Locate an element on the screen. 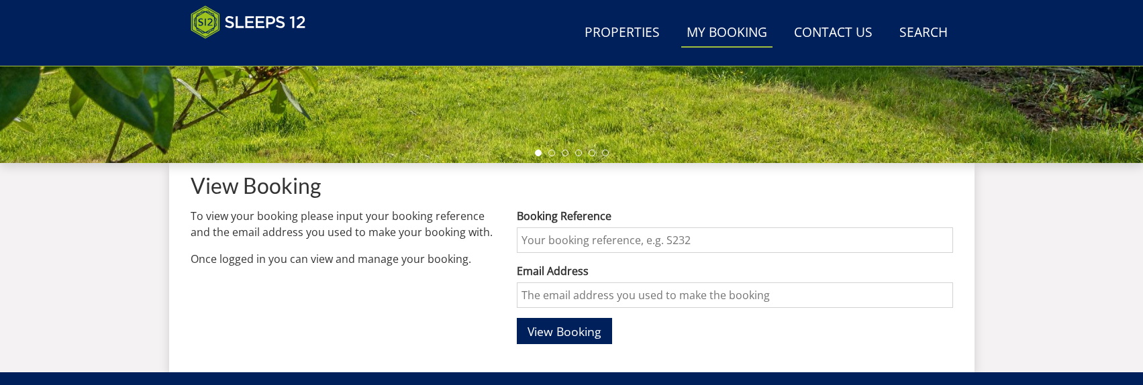  a: Properties is located at coordinates (622, 33).